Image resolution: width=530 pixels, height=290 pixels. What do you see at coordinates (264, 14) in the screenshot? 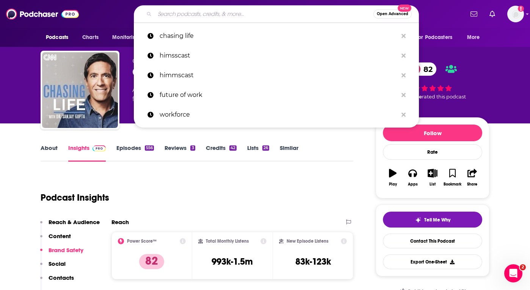
I see `input: Search podcasts, credits, & more...` at bounding box center [264, 14].